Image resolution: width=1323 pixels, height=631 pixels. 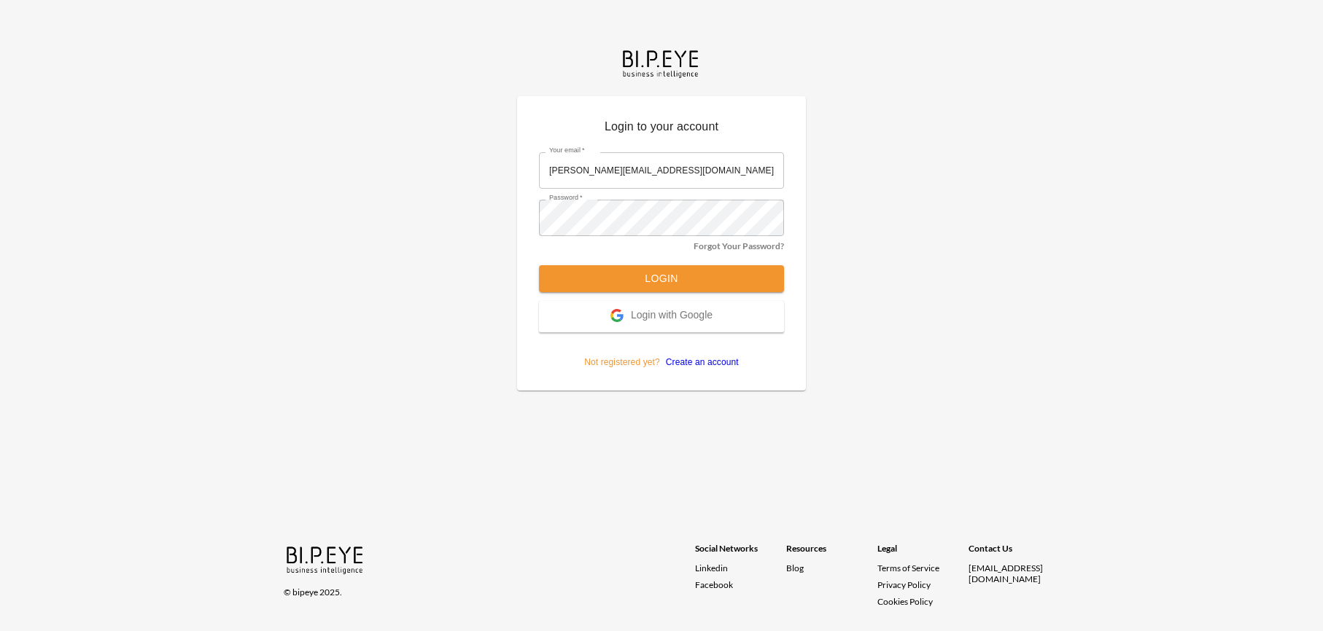 I want to click on span: Linkedin, so click(x=711, y=568).